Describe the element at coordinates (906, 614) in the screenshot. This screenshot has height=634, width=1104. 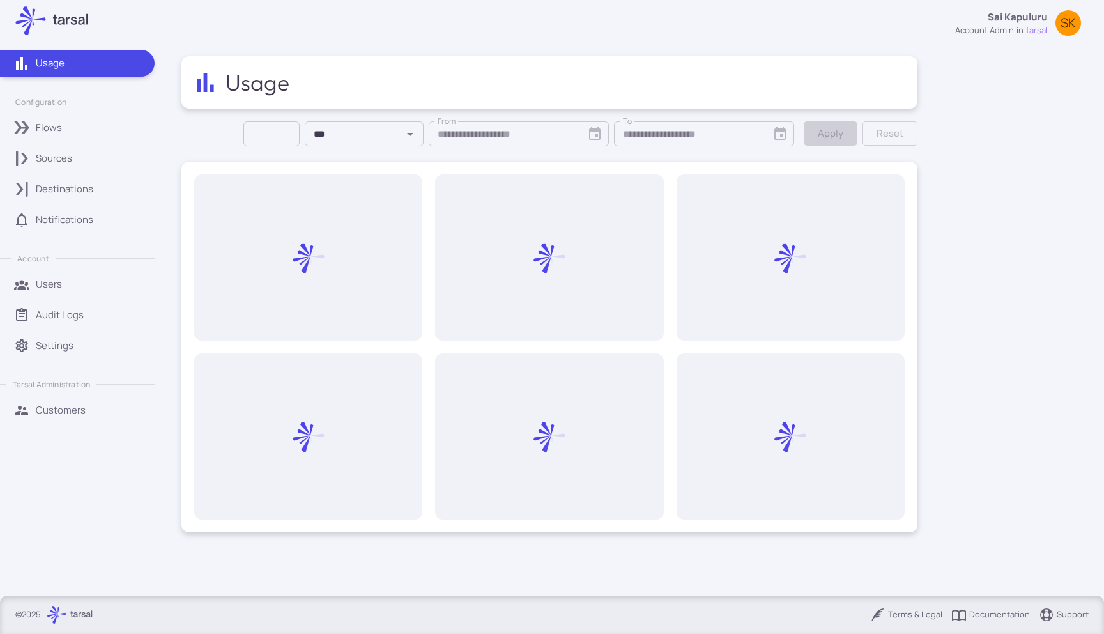
I see `div: Terms & Legal` at that location.